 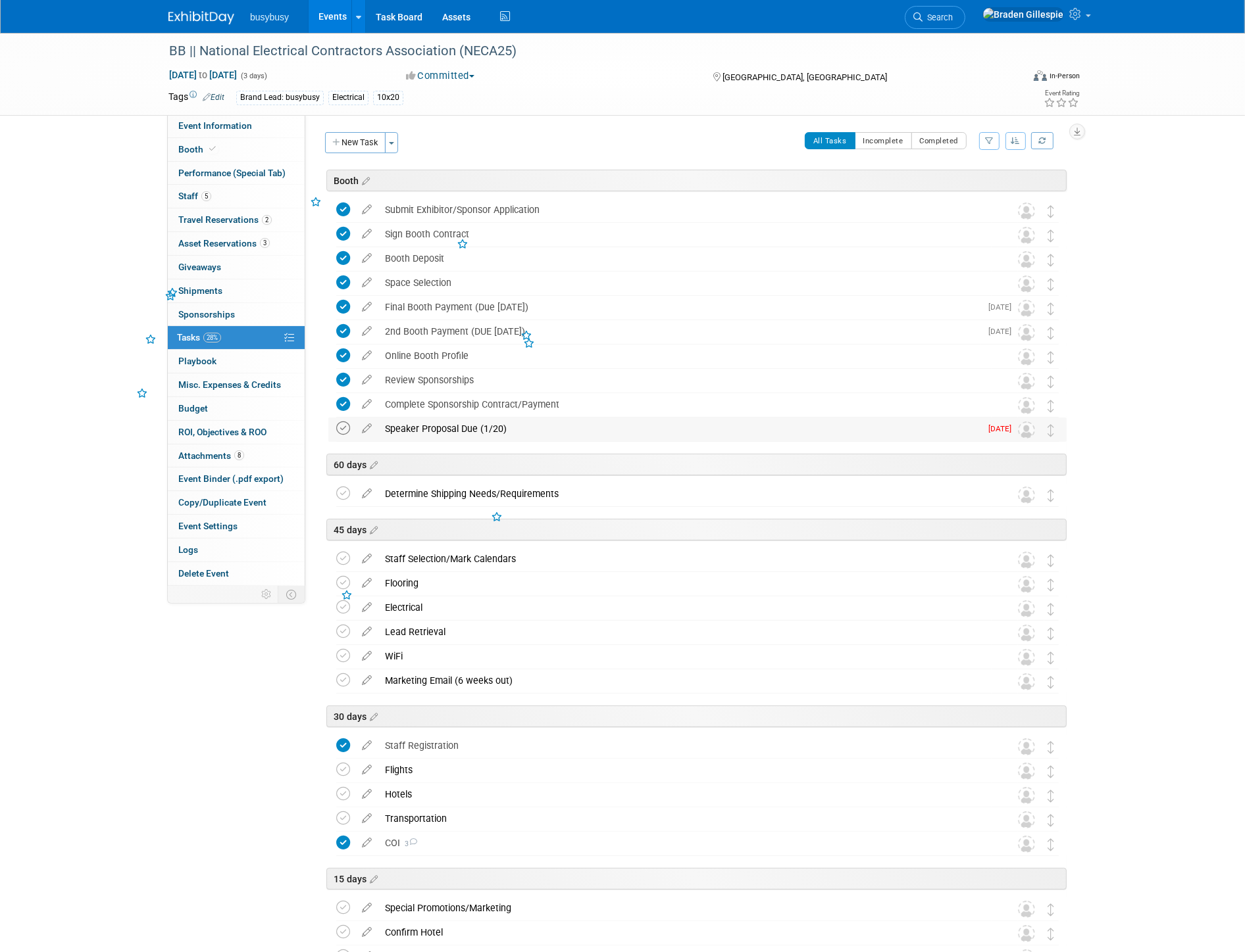 I want to click on div: Hotels, so click(x=685, y=795).